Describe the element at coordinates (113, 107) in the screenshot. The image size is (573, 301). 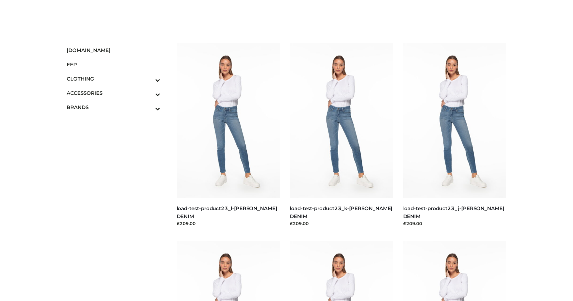
I see `span: BRANDS` at that location.